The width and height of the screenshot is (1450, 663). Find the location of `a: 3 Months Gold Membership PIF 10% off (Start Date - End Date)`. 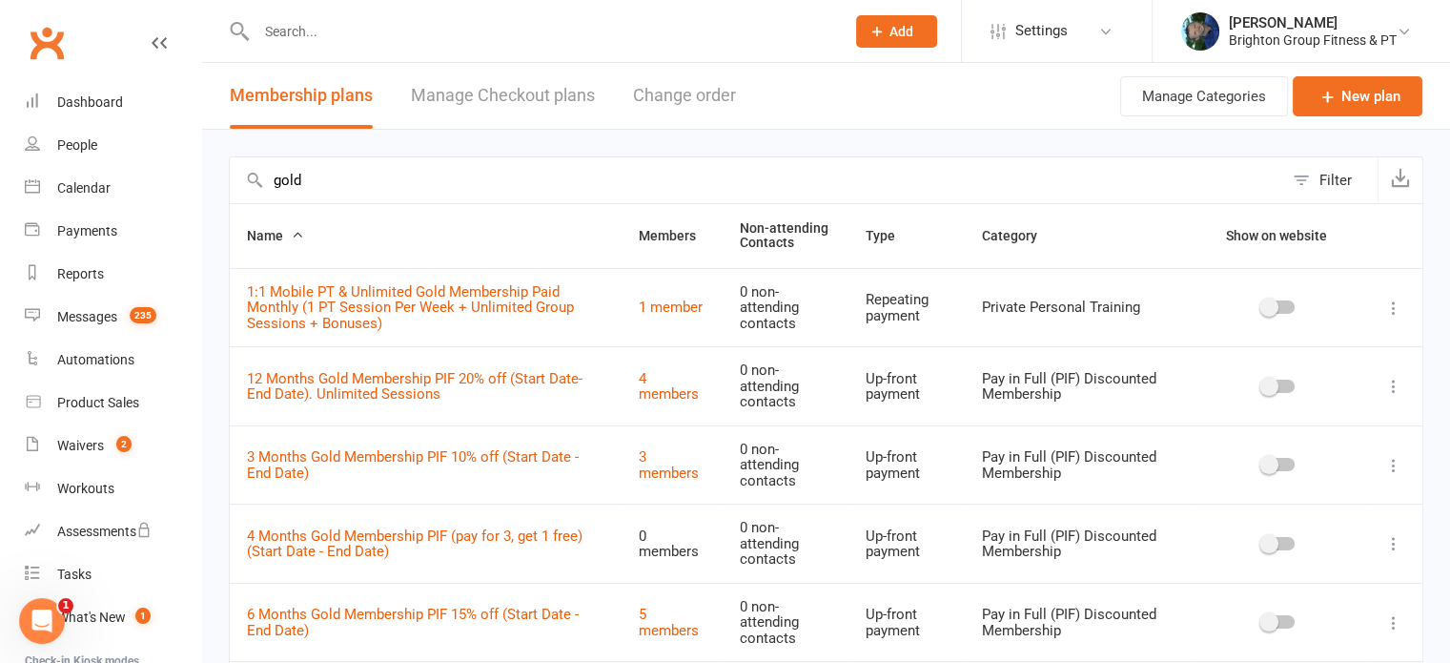

a: 3 Months Gold Membership PIF 10% off (Start Date - End Date) is located at coordinates (413, 464).